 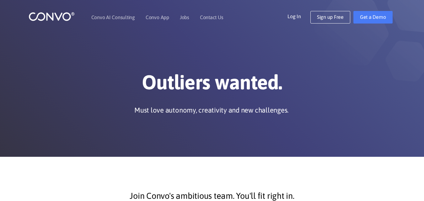 What do you see at coordinates (52, 16) in the screenshot?
I see `img: logo_1.png` at bounding box center [52, 16].